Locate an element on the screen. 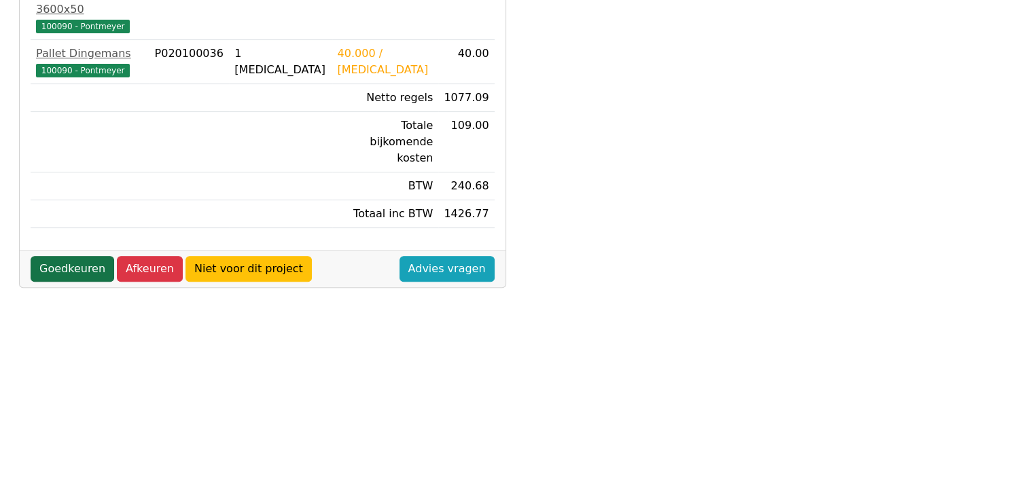  a: Niet voor dit project is located at coordinates (249, 269).